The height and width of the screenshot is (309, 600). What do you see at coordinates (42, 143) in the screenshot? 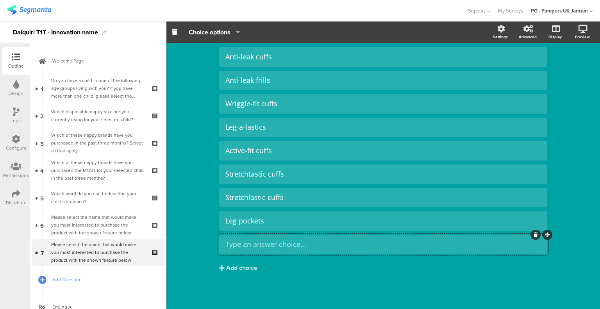
I see `span: 3` at bounding box center [42, 143].